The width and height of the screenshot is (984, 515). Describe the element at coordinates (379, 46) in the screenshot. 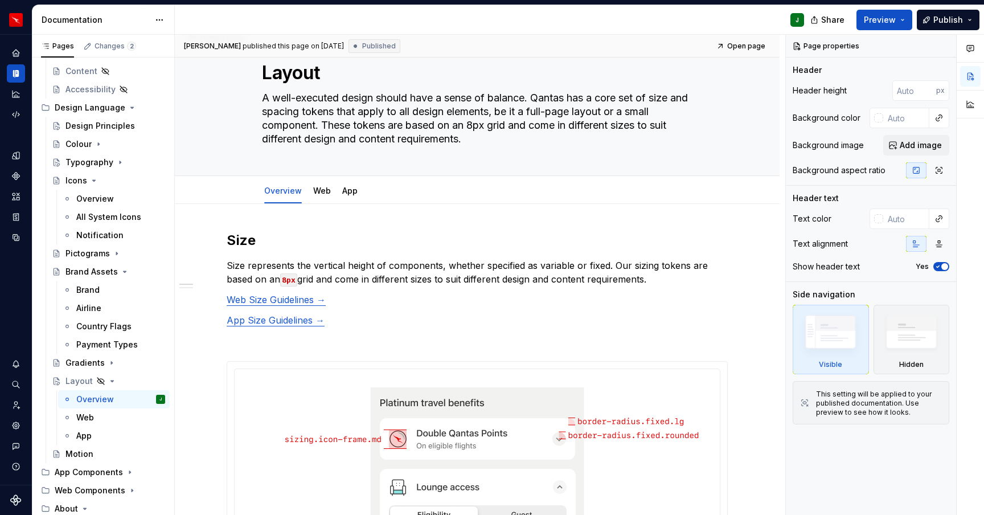

I see `span: Published` at that location.